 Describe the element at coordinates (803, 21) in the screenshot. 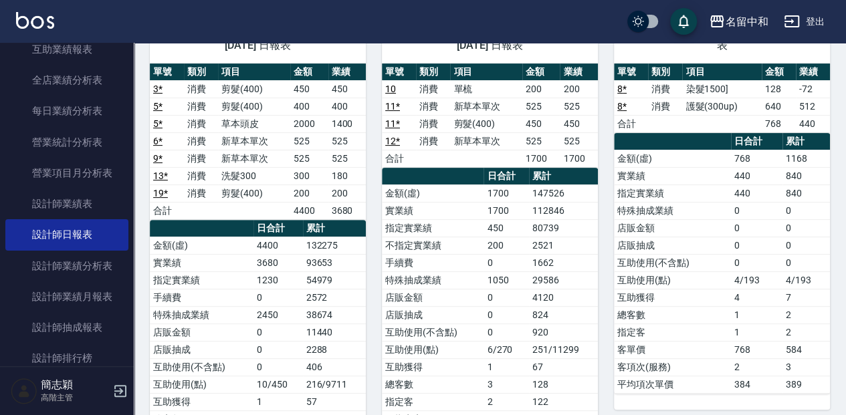

I see `button: 登出` at that location.